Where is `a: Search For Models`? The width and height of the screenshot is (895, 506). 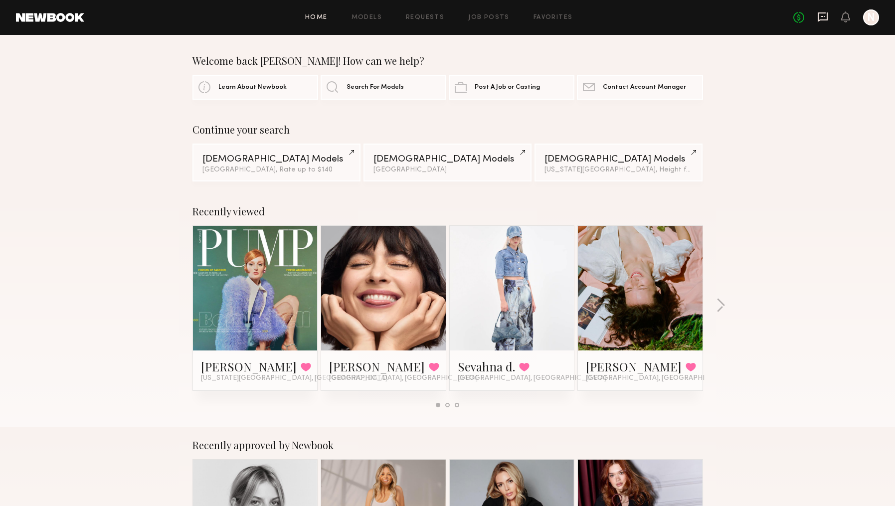 a: Search For Models is located at coordinates (383, 87).